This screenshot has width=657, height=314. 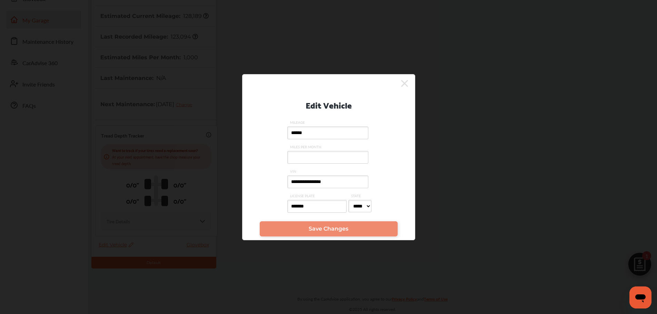 What do you see at coordinates (329, 171) in the screenshot?
I see `span: VIN` at bounding box center [329, 171].